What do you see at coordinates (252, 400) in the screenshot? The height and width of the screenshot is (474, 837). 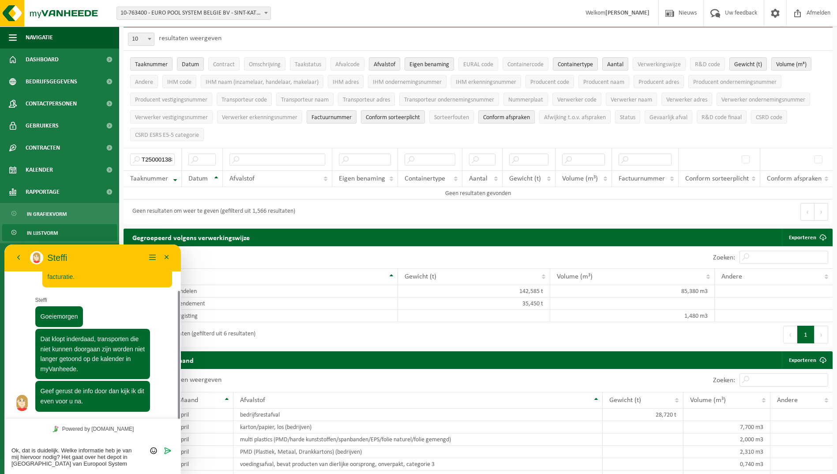 I see `span: Afvalstof` at bounding box center [252, 400].